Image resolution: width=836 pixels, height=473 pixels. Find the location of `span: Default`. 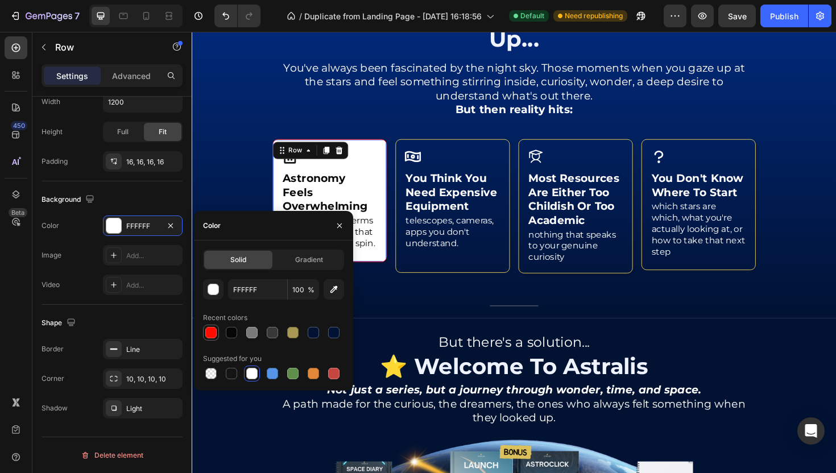

span: Default is located at coordinates (532, 16).